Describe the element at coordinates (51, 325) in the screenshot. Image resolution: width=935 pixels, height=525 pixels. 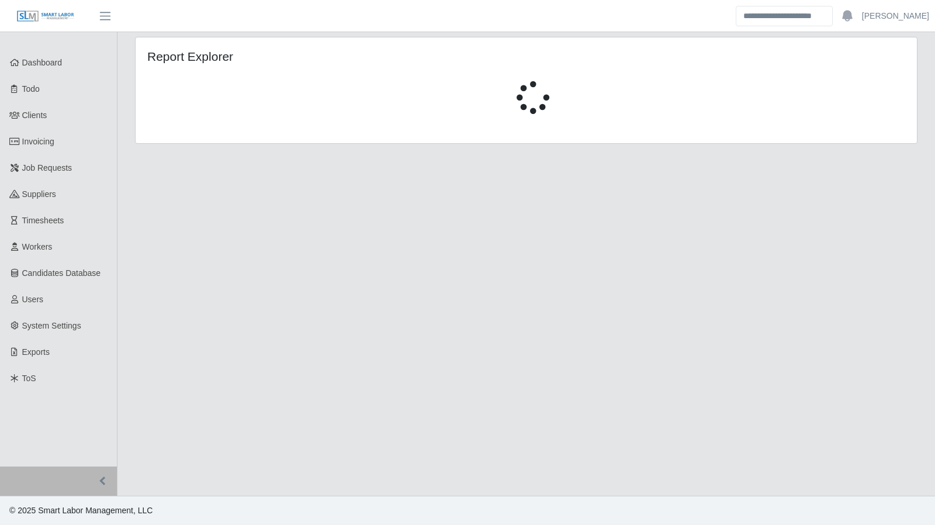
I see `span: System Settings` at that location.